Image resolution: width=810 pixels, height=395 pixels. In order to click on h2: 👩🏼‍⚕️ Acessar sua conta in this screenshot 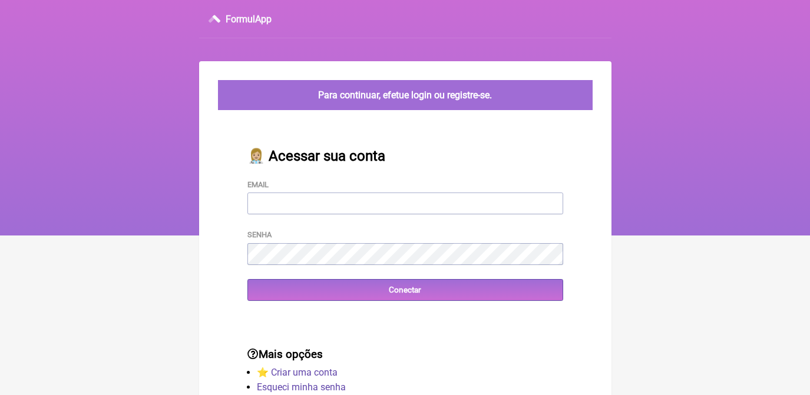, I will do `click(405, 156)`.